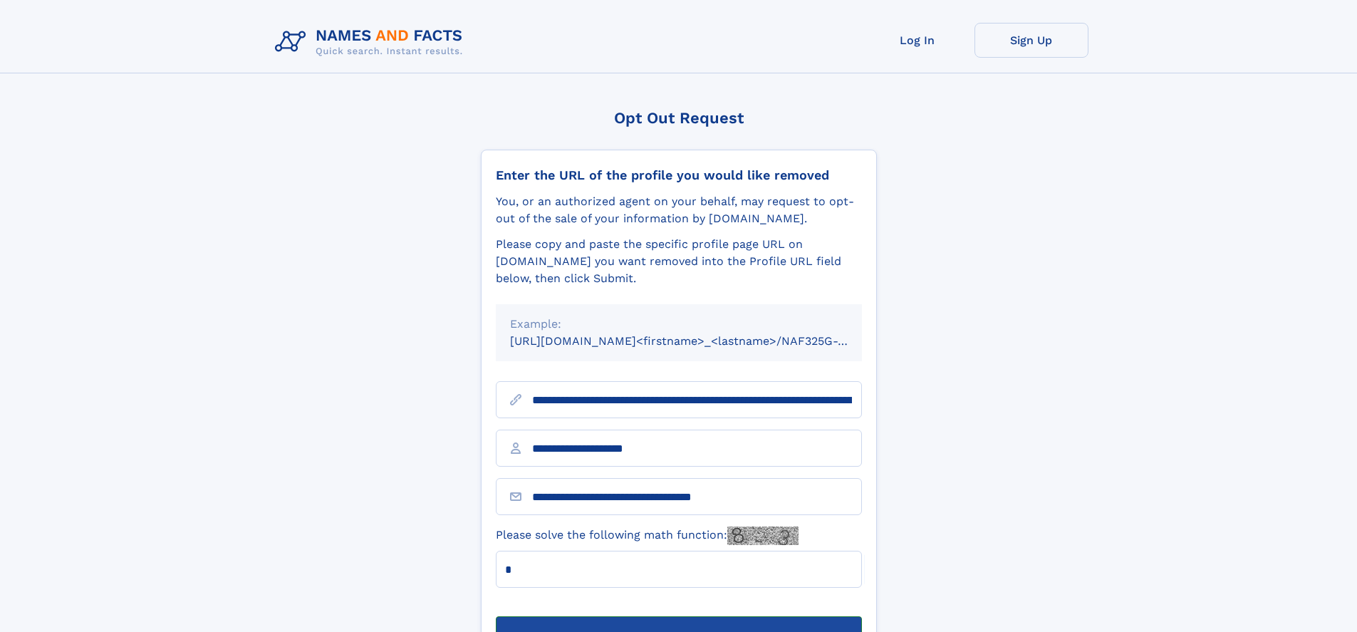  What do you see at coordinates (679, 324) in the screenshot?
I see `div: Example:` at bounding box center [679, 324].